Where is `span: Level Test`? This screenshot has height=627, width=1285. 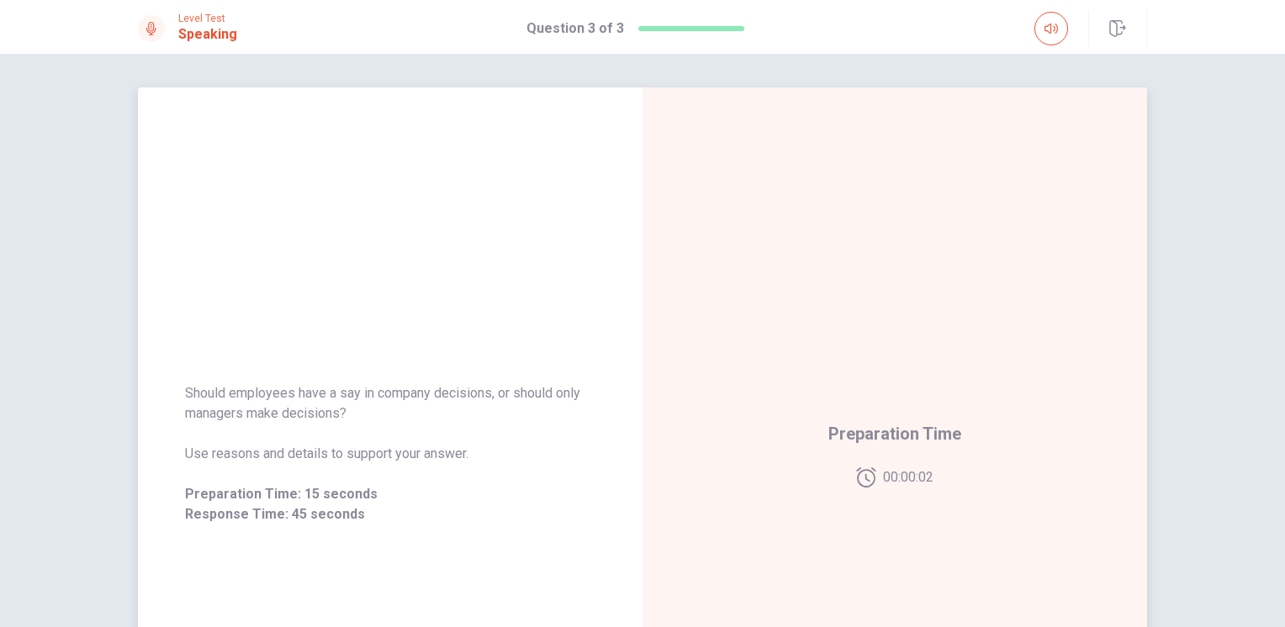 span: Level Test is located at coordinates (208, 18).